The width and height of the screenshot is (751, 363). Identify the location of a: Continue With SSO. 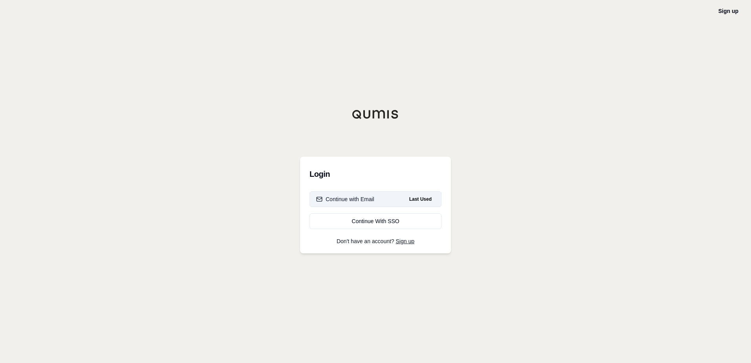
(375, 221).